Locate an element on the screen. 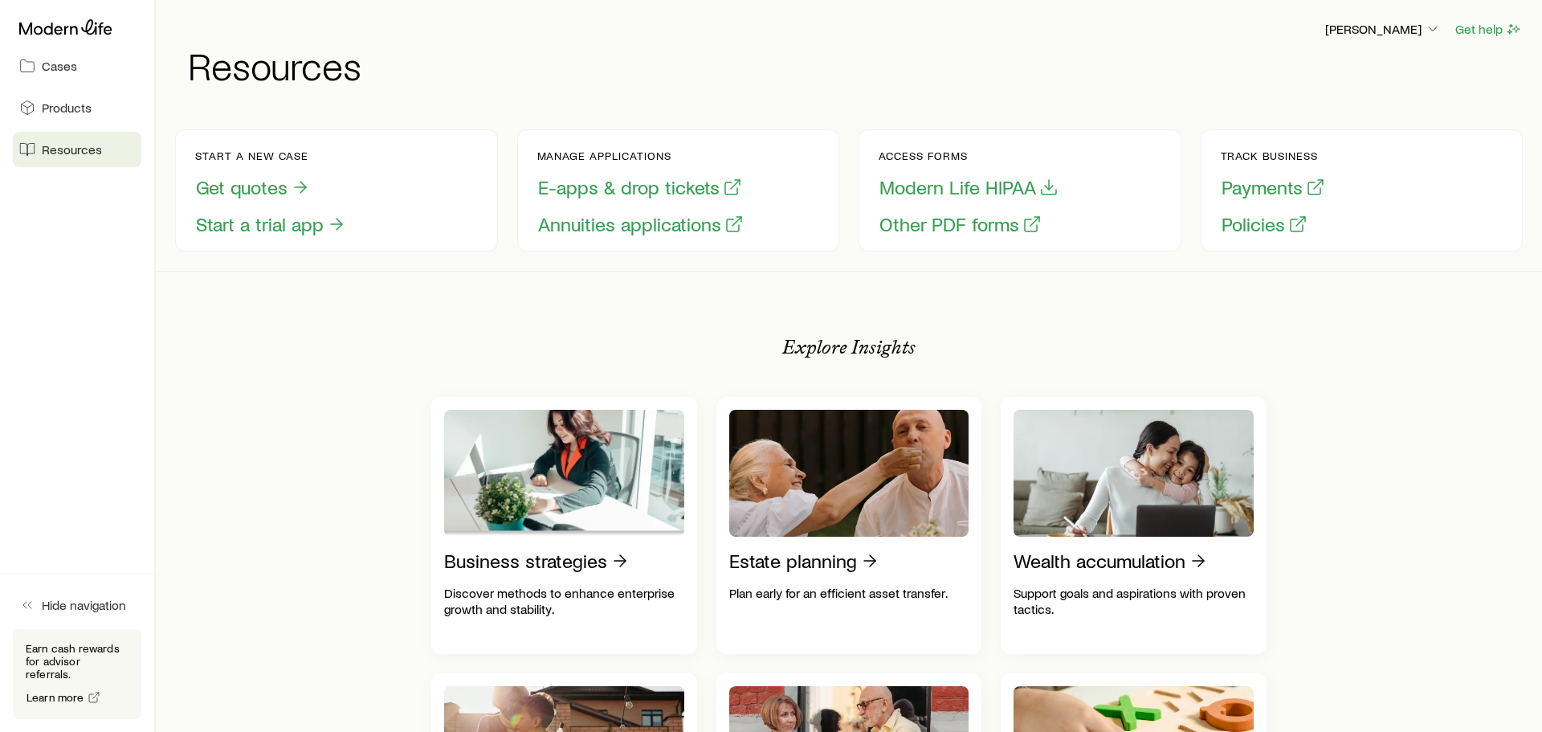 The height and width of the screenshot is (732, 1542). button: Annuities applications is located at coordinates (641, 224).